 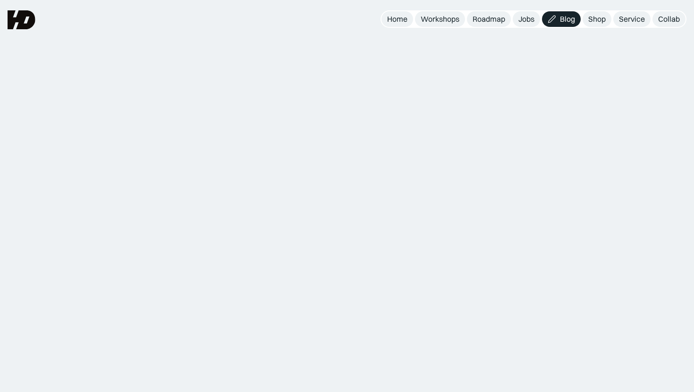 I want to click on div: Blog, so click(x=567, y=19).